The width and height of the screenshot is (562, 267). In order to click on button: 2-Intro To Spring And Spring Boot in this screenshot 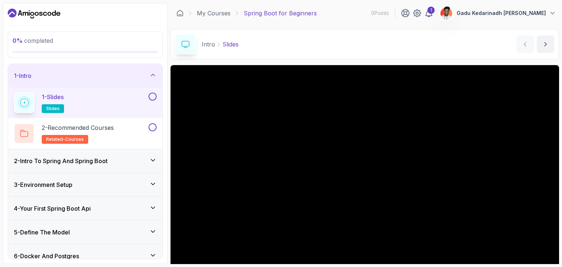, I will do `click(85, 161)`.